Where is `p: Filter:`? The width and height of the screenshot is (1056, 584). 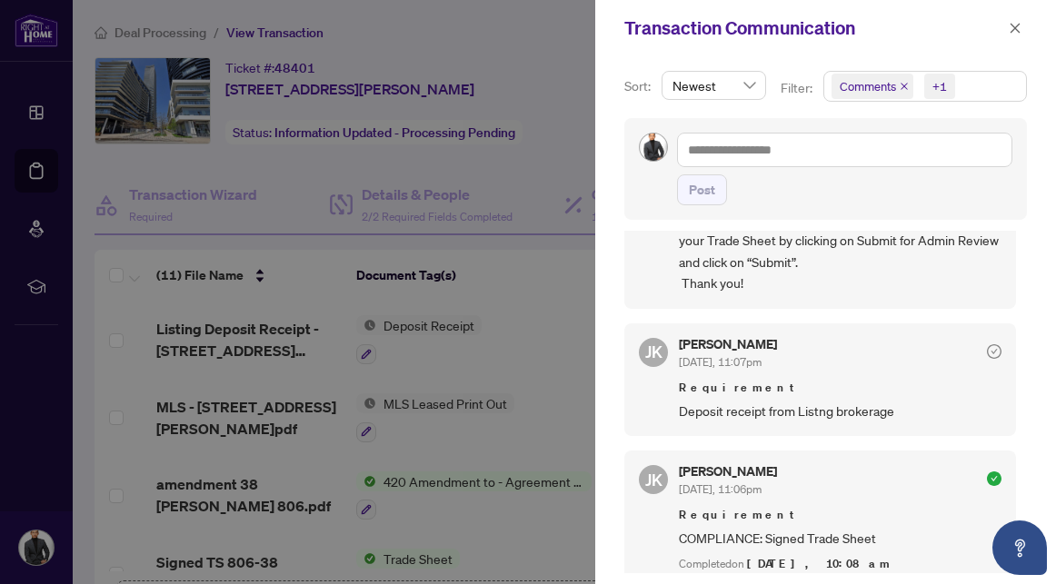
p: Filter: is located at coordinates (798, 88).